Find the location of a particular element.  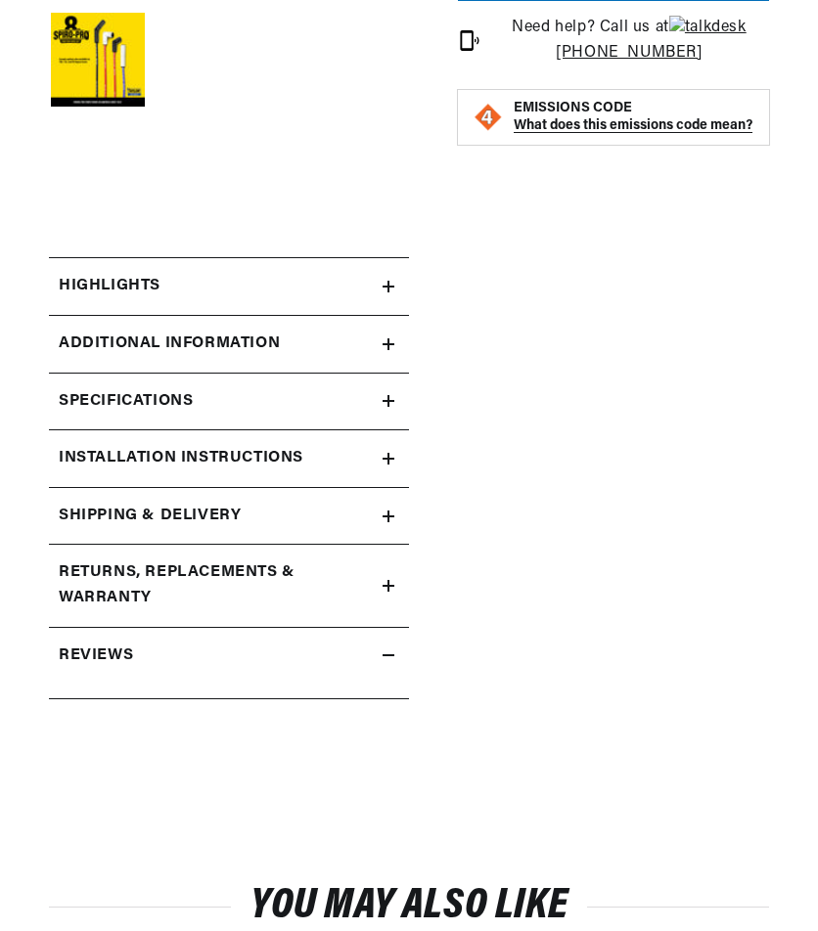

p: Need help? Call us at is located at coordinates (629, 40).